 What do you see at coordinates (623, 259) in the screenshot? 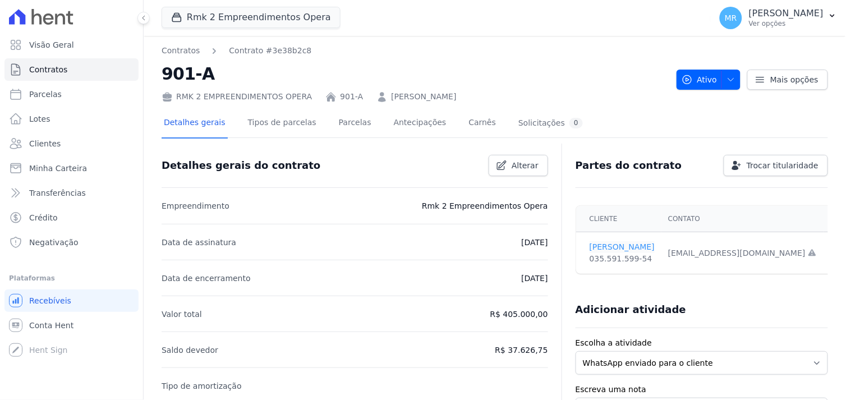
I see `div: 035.591.599-54` at bounding box center [623, 259].